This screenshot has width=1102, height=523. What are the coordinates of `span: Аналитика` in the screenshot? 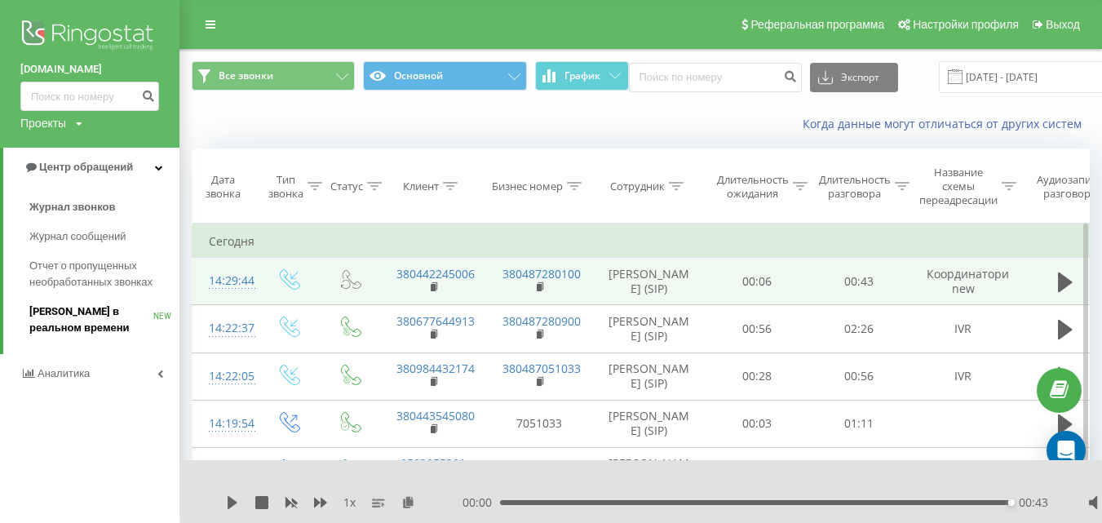 It's located at (64, 373).